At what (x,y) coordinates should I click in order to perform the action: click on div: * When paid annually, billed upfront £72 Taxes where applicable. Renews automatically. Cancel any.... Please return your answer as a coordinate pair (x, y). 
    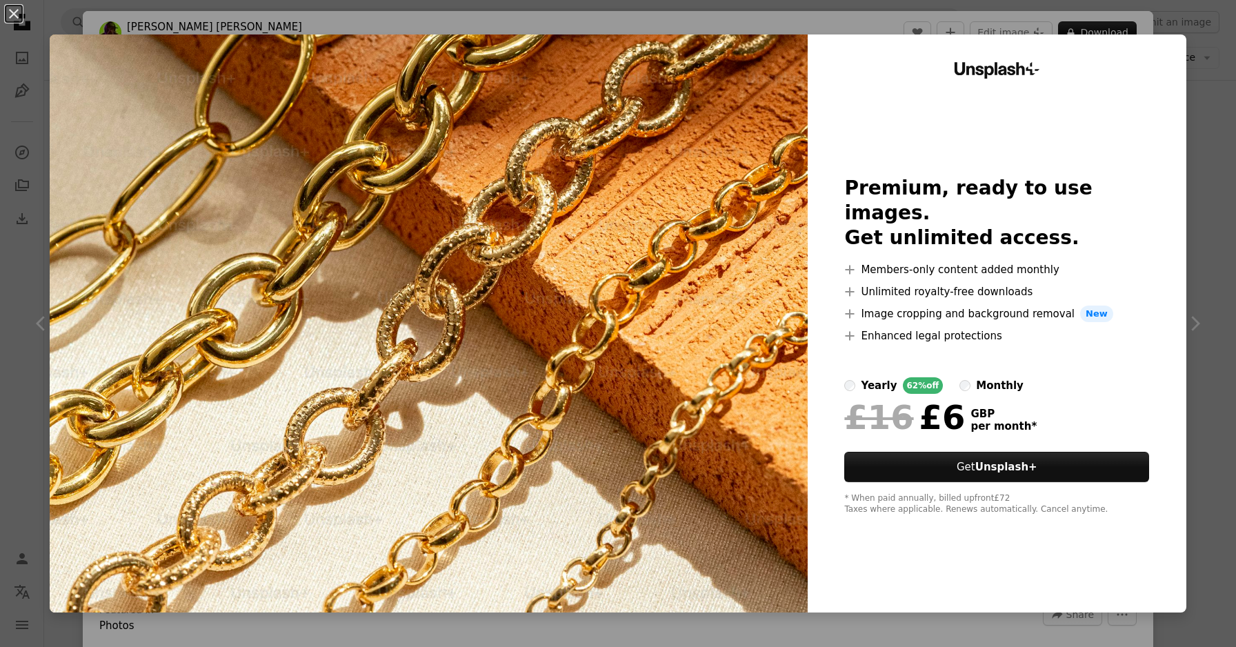
    Looking at the image, I should click on (997, 504).